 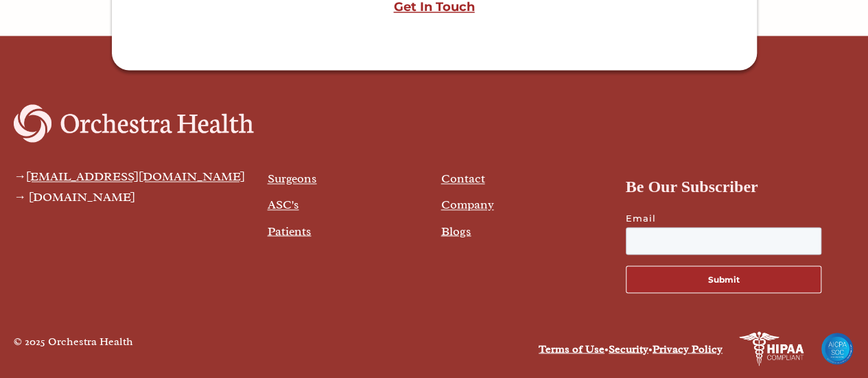 I want to click on a: Blogs, so click(x=456, y=231).